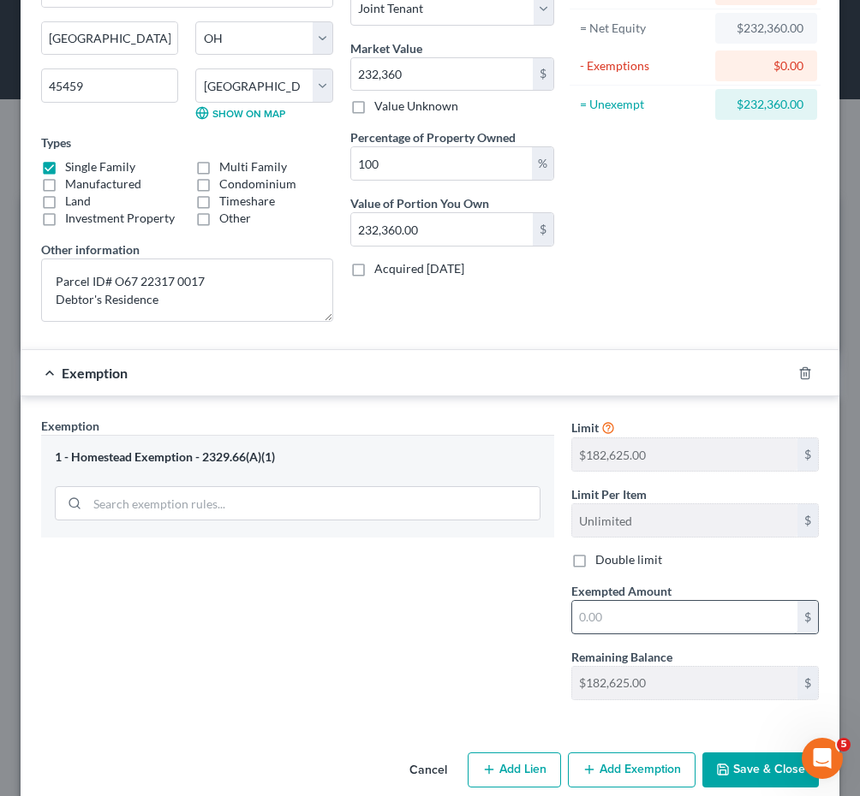 This screenshot has width=860, height=796. What do you see at coordinates (432, 137) in the screenshot?
I see `label: Percentage of Property Owned` at bounding box center [432, 137].